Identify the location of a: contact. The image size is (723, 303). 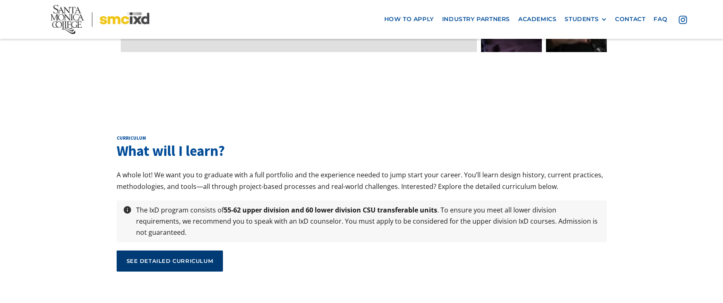
(630, 19).